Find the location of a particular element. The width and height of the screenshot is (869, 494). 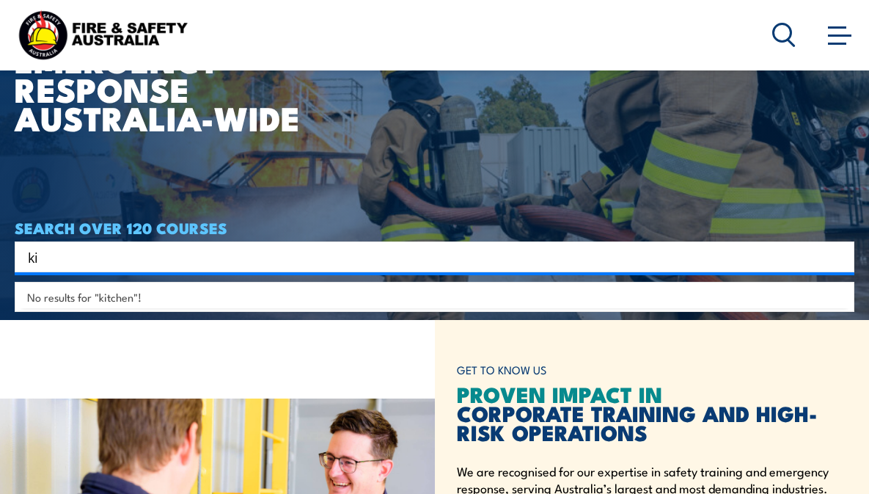

span: No results for "kitchen"! is located at coordinates (84, 296).